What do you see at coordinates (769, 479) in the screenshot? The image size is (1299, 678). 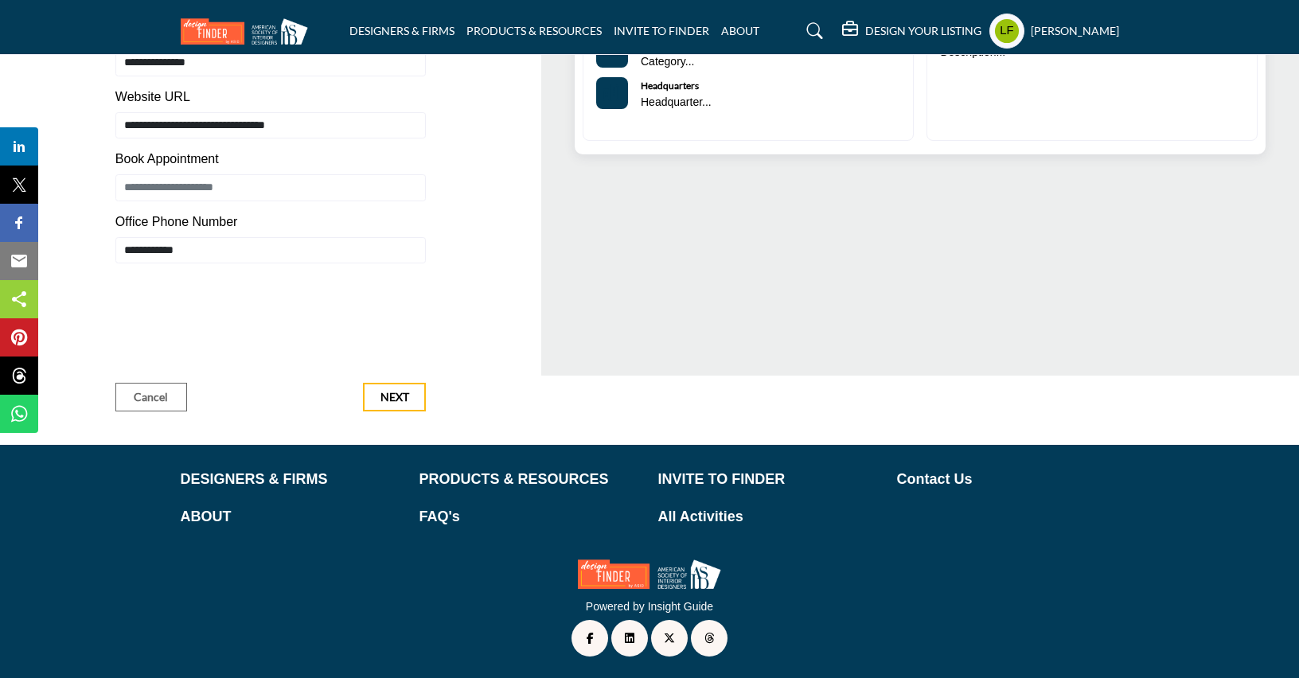 I see `p: INVITE TO FINDER` at bounding box center [769, 479].